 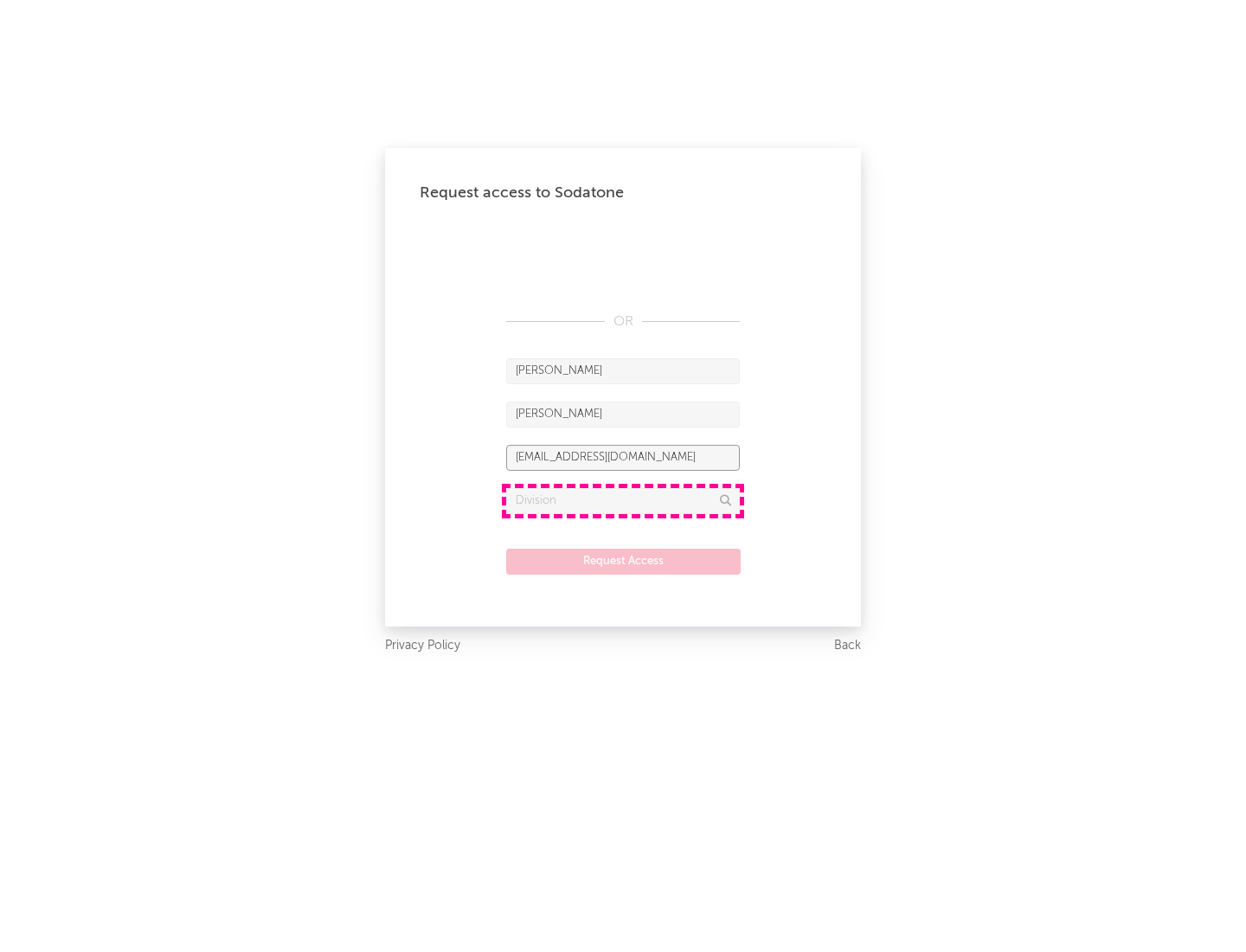 What do you see at coordinates (623, 193) in the screenshot?
I see `div: Request access to Sodatone` at bounding box center [623, 193].